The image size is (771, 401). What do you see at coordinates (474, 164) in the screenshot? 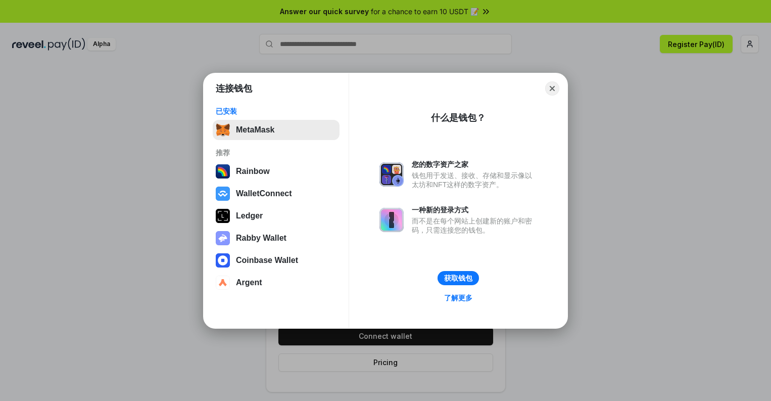
I see `div: 您的数字资产之家` at bounding box center [474, 164].